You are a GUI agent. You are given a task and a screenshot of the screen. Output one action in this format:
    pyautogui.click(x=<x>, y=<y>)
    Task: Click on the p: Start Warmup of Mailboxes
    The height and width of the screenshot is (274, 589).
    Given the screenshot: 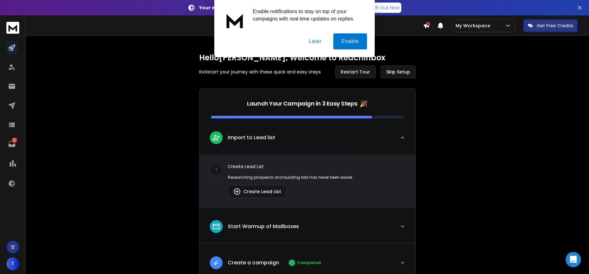 What is the action you would take?
    pyautogui.click(x=263, y=226)
    